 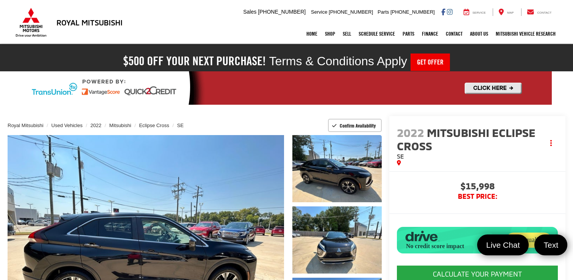 I want to click on img: Mitsubishi, so click(x=31, y=22).